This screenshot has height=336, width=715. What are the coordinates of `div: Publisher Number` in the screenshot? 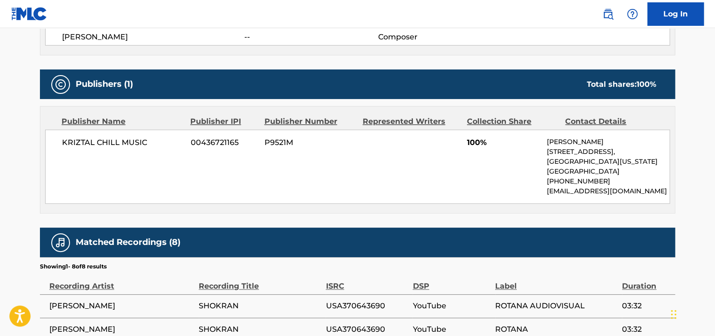 It's located at (309, 122).